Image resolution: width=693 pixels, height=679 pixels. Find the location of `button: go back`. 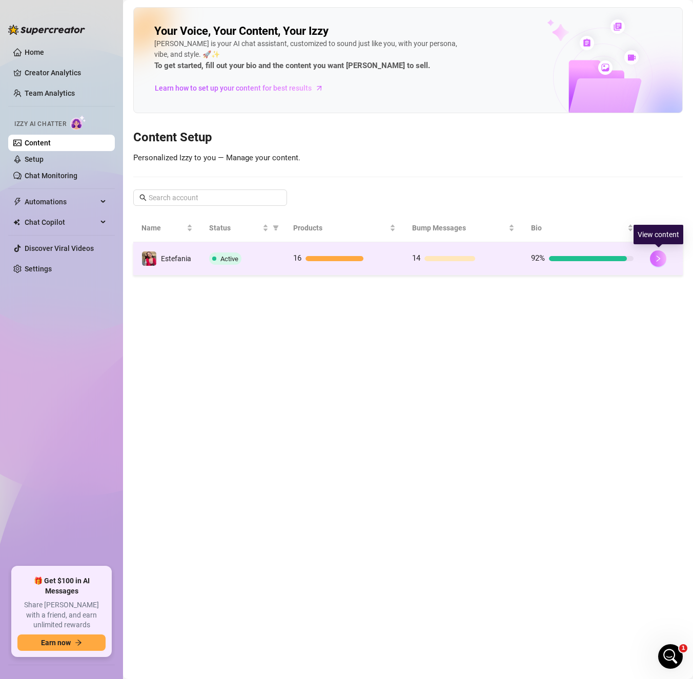

button: go back is located at coordinates (16, 14).